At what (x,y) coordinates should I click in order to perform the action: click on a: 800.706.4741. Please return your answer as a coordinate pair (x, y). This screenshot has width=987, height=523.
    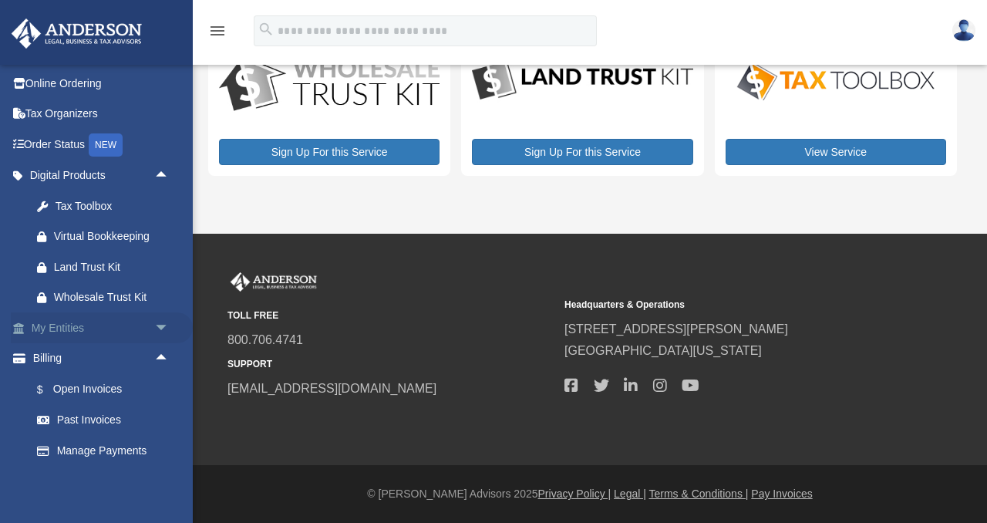
    Looking at the image, I should click on (265, 339).